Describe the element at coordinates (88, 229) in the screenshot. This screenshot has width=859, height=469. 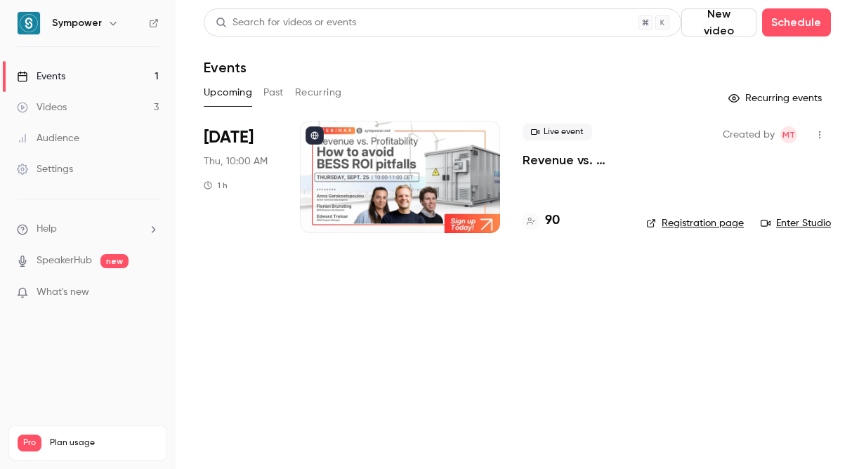
I see `li: help-dropdown-opener` at that location.